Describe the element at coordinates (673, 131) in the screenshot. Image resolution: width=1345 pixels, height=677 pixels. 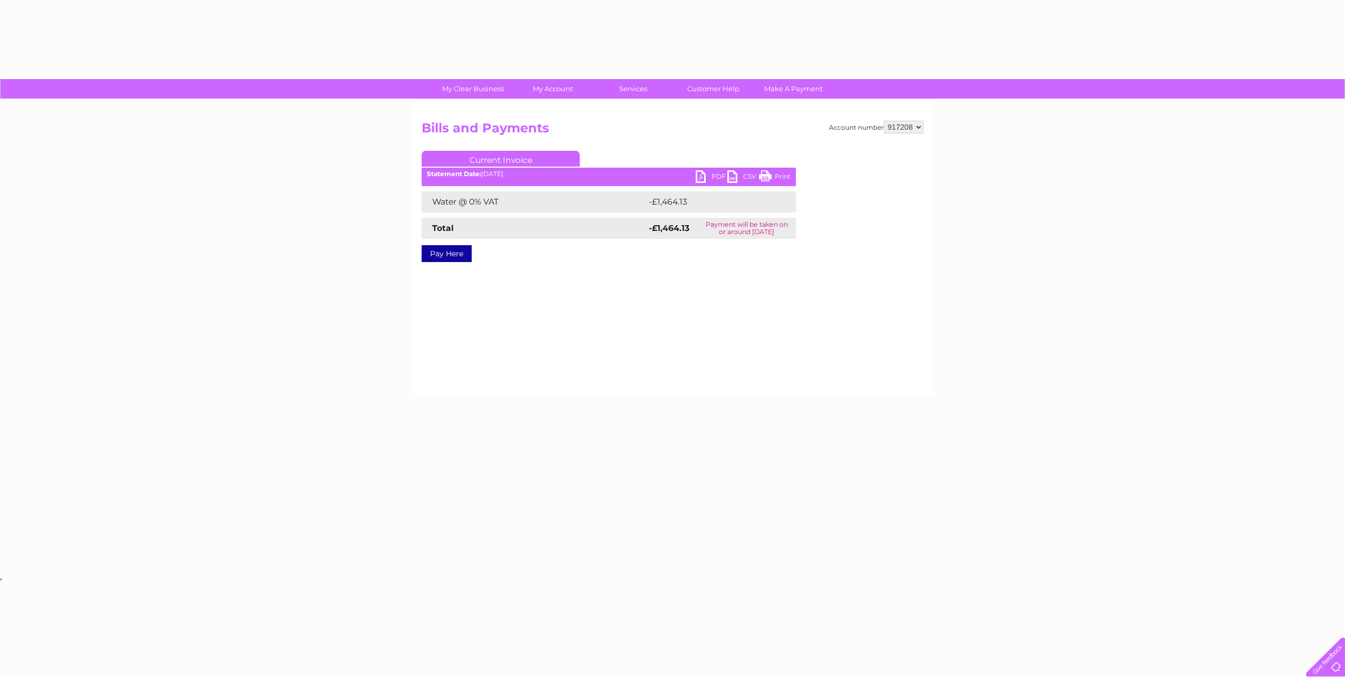
I see `h2: Bills and Payments` at that location.